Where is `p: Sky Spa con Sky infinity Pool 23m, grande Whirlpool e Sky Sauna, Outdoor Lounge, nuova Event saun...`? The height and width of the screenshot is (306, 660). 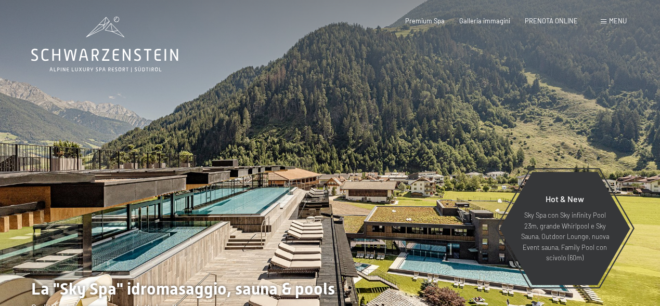
p: Sky Spa con Sky infinity Pool 23m, grande Whirlpool e Sky Sauna, Outdoor Lounge, nuova Event saun... is located at coordinates (565, 237).